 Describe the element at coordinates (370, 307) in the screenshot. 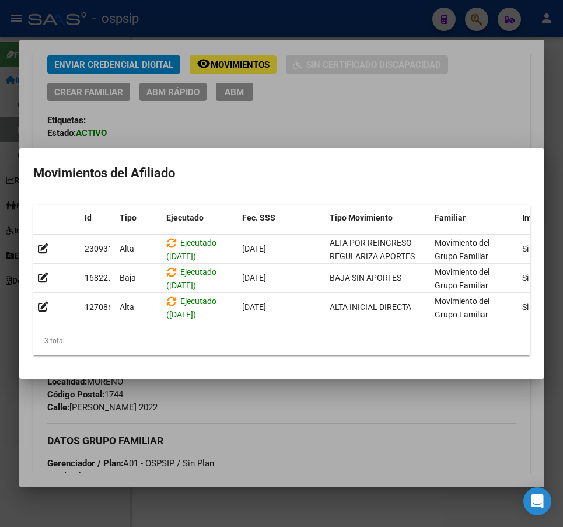

I see `span: ALTA INICIAL DIRECTA` at that location.